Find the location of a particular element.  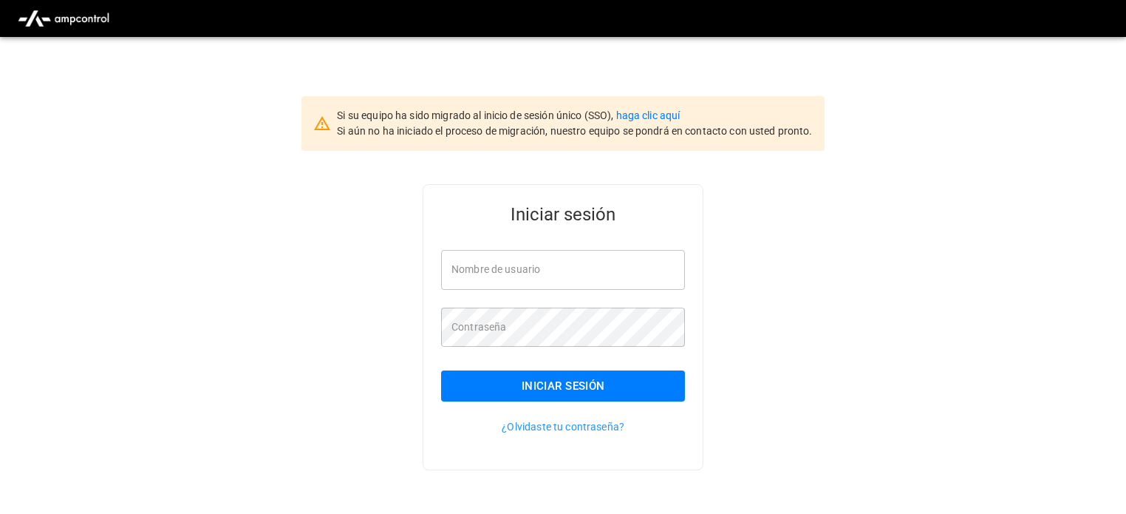

h5: Iniciar sesión is located at coordinates (563, 214).